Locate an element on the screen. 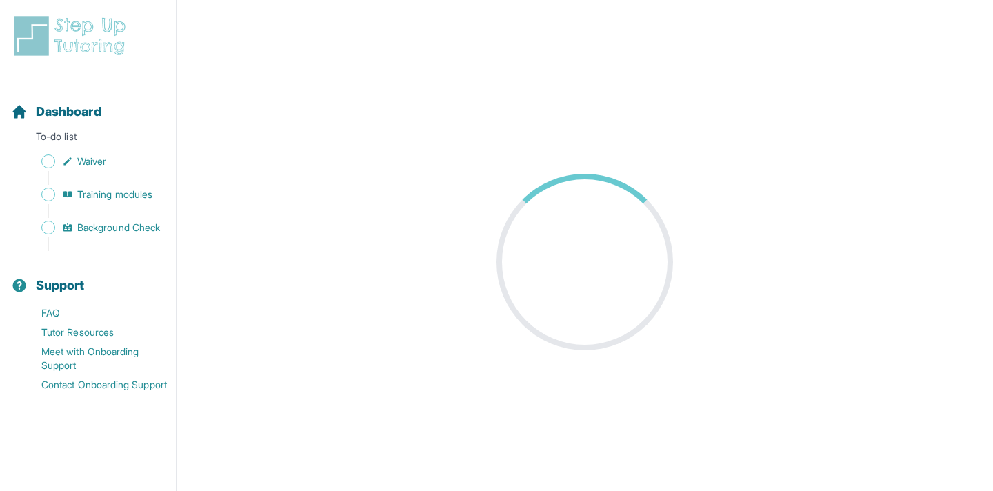 This screenshot has height=491, width=993. button: Support is located at coordinates (88, 277).